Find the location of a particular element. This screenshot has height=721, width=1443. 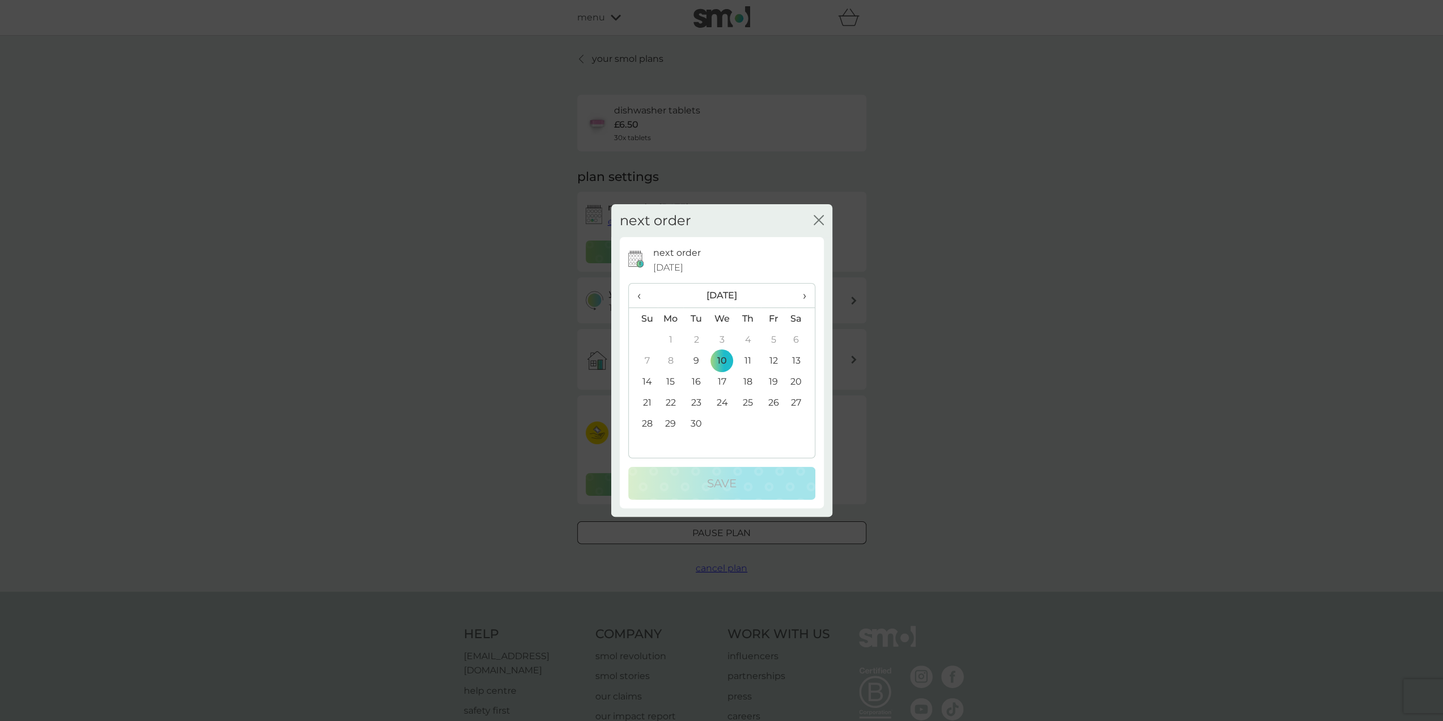

td: 1 is located at coordinates (671, 339).